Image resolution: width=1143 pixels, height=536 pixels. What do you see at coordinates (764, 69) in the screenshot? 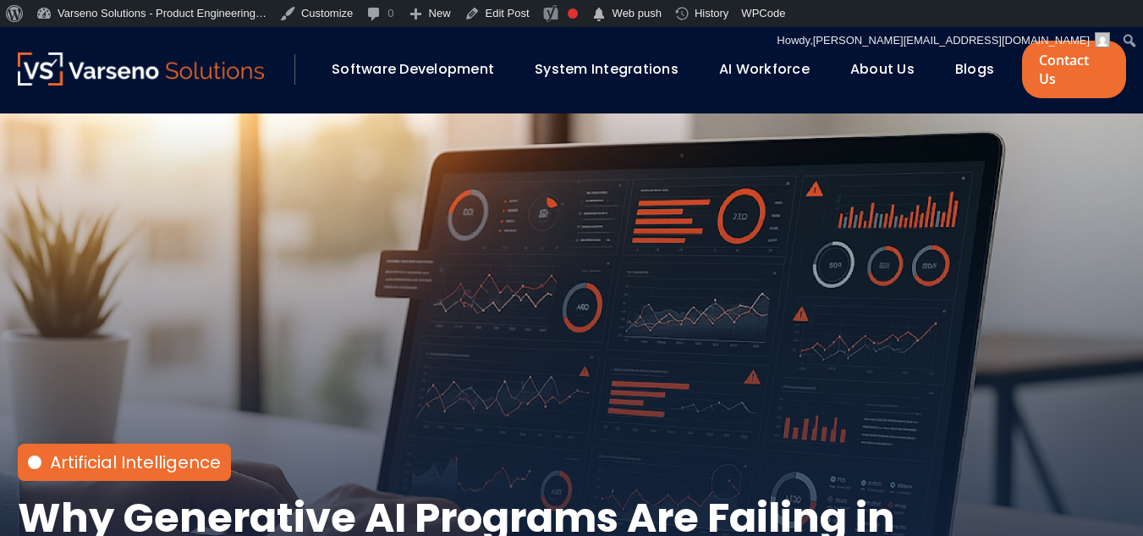
I see `a: AI Workforce` at bounding box center [764, 69].